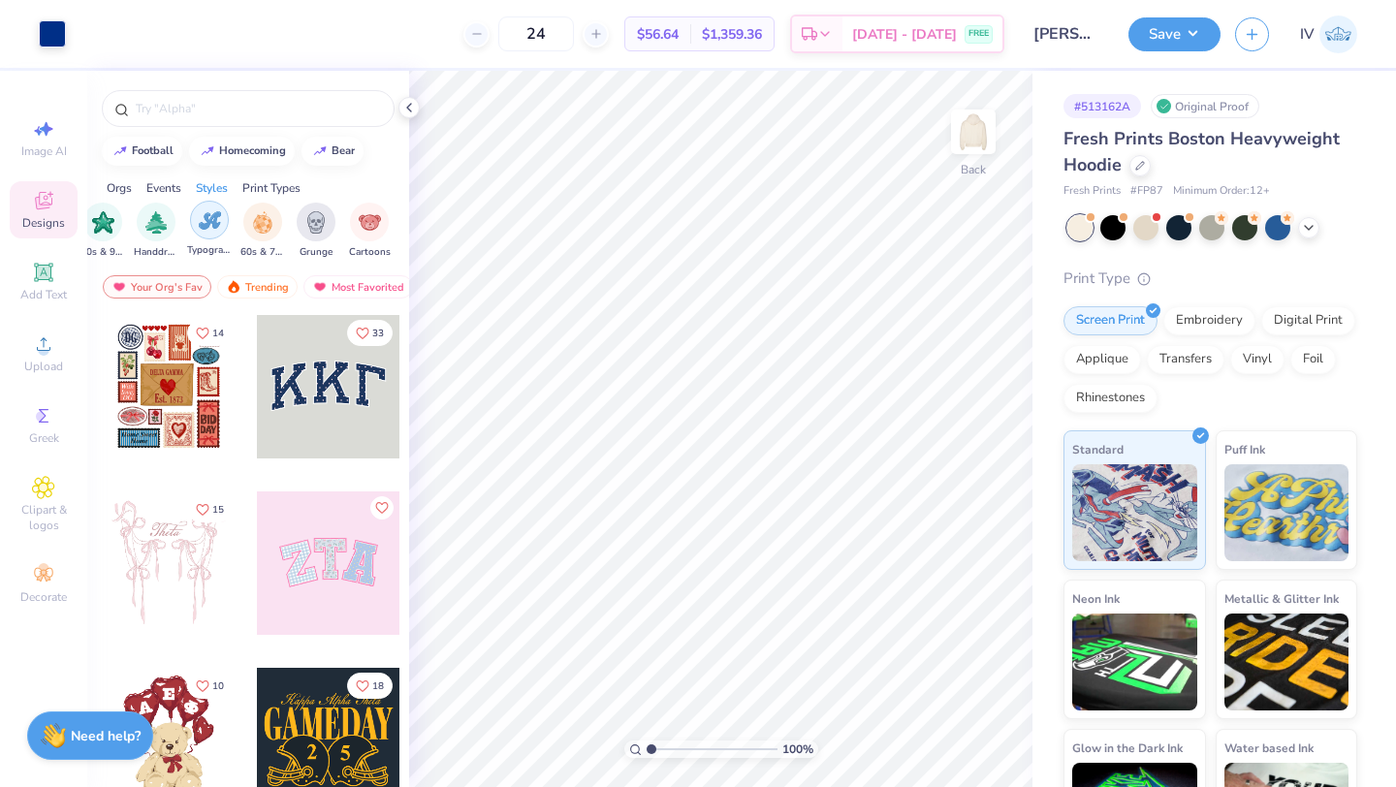 The height and width of the screenshot is (787, 1396). Describe the element at coordinates (798, 749) in the screenshot. I see `span: 100 %` at that location.